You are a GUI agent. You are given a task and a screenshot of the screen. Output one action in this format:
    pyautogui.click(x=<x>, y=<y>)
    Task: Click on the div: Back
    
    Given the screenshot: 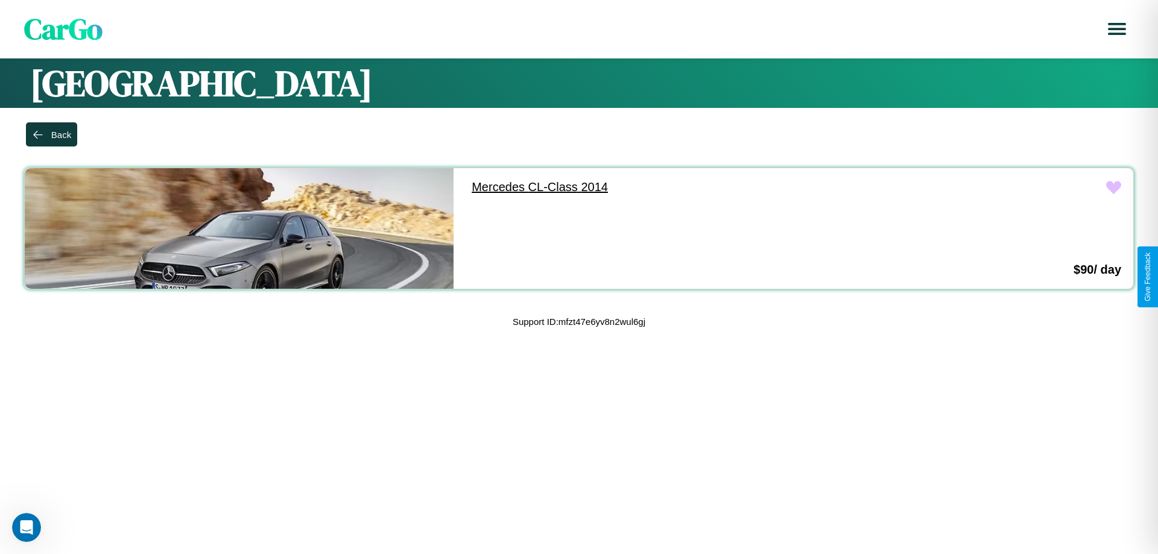 What is the action you would take?
    pyautogui.click(x=61, y=135)
    